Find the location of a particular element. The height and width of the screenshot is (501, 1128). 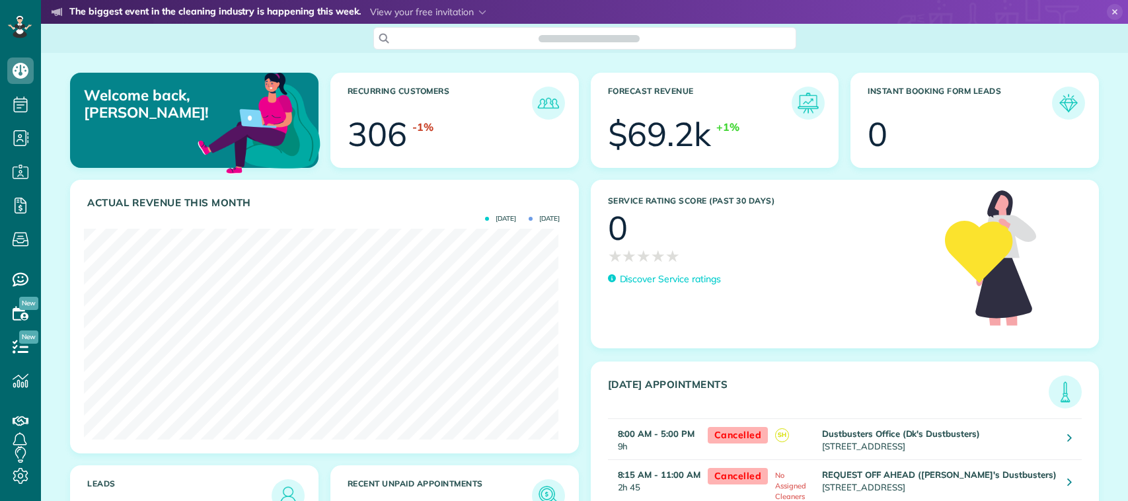

h3: Forecast Revenue is located at coordinates (700, 103).